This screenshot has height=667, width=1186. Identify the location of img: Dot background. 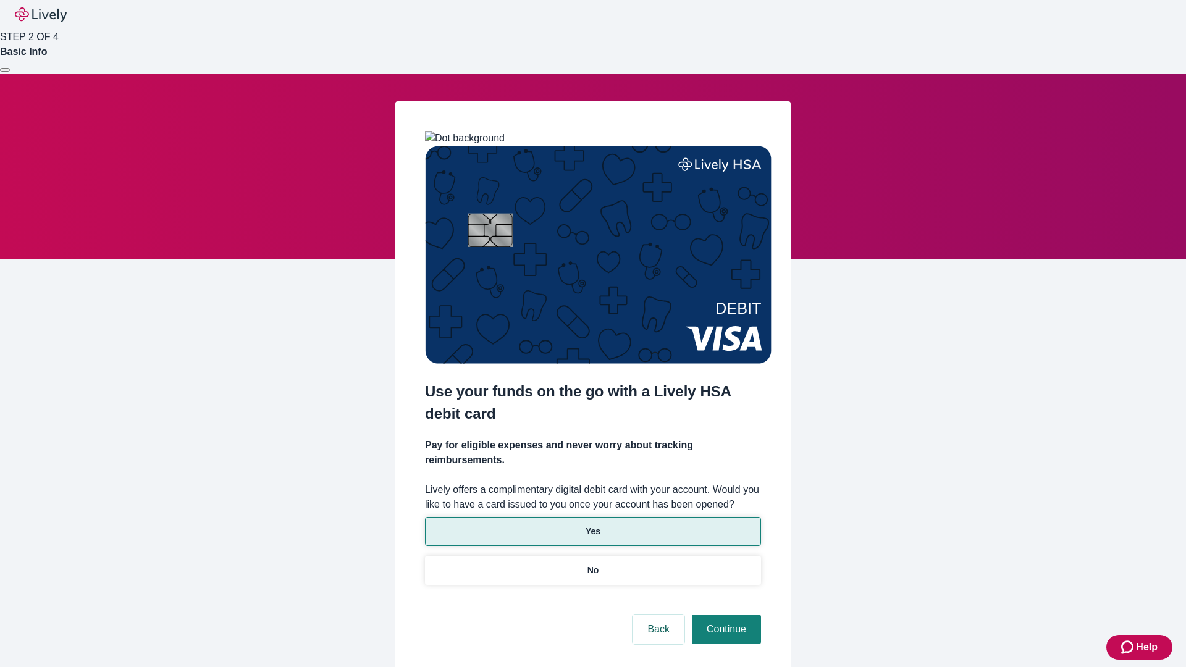
(465, 138).